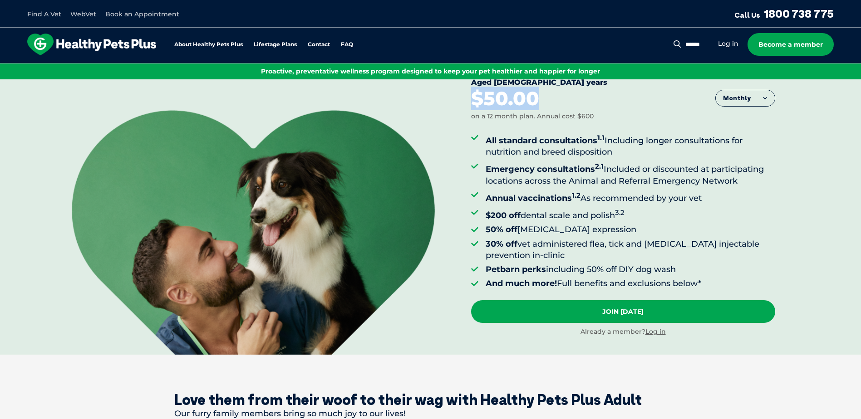 The height and width of the screenshot is (419, 861). What do you see at coordinates (501, 230) in the screenshot?
I see `strong: 50% off` at bounding box center [501, 230].